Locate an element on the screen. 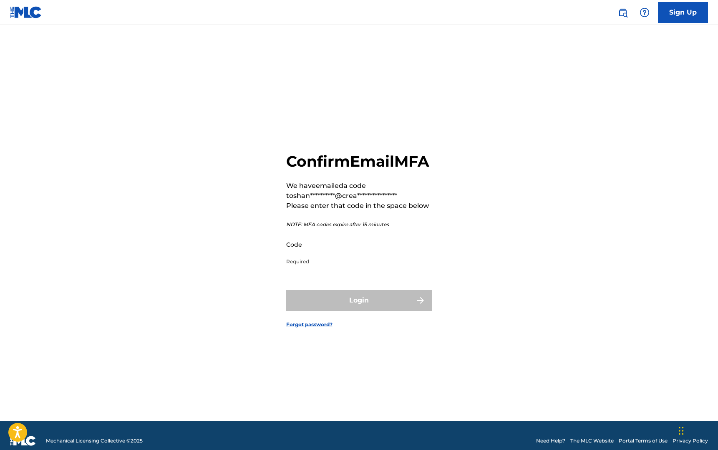 This screenshot has width=718, height=450. div: Help is located at coordinates (644, 13).